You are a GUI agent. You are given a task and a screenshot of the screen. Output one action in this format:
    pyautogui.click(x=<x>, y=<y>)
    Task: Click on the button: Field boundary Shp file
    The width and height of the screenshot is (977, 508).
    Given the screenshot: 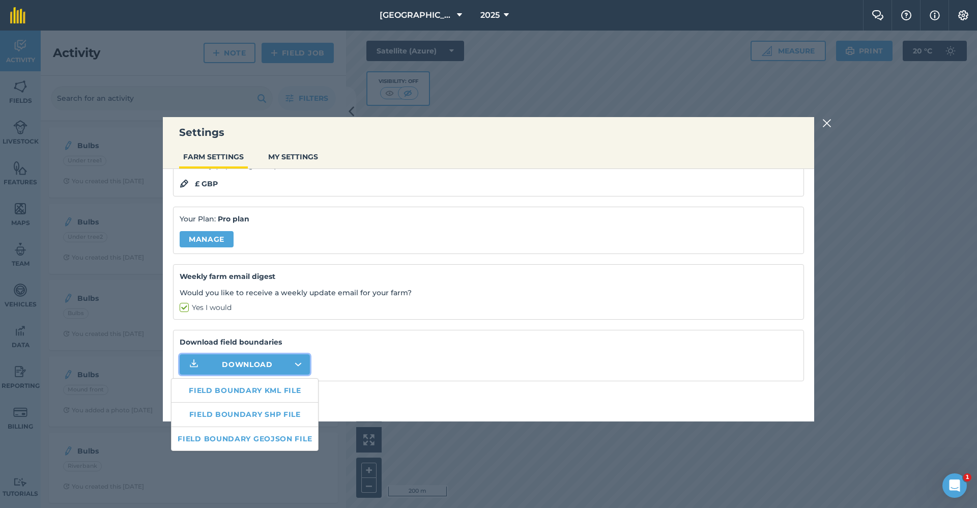 What is the action you would take?
    pyautogui.click(x=245, y=414)
    